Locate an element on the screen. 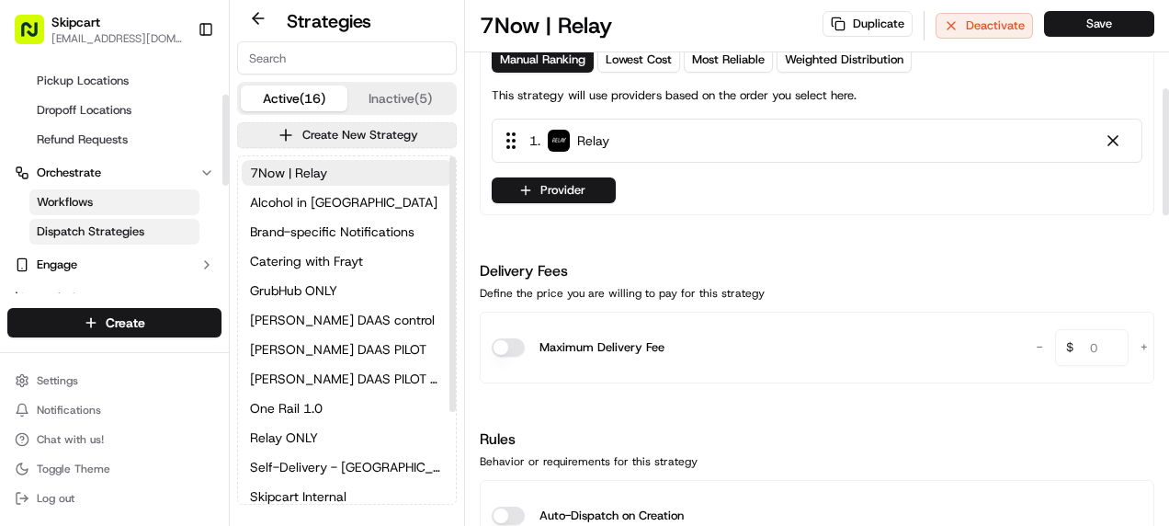 This screenshot has width=1169, height=526. a: Skipcart Internal is located at coordinates (347, 496).